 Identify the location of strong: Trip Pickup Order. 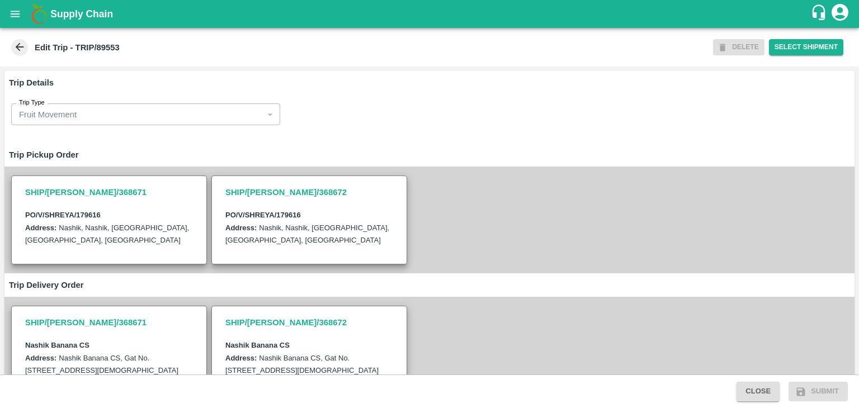
(44, 155).